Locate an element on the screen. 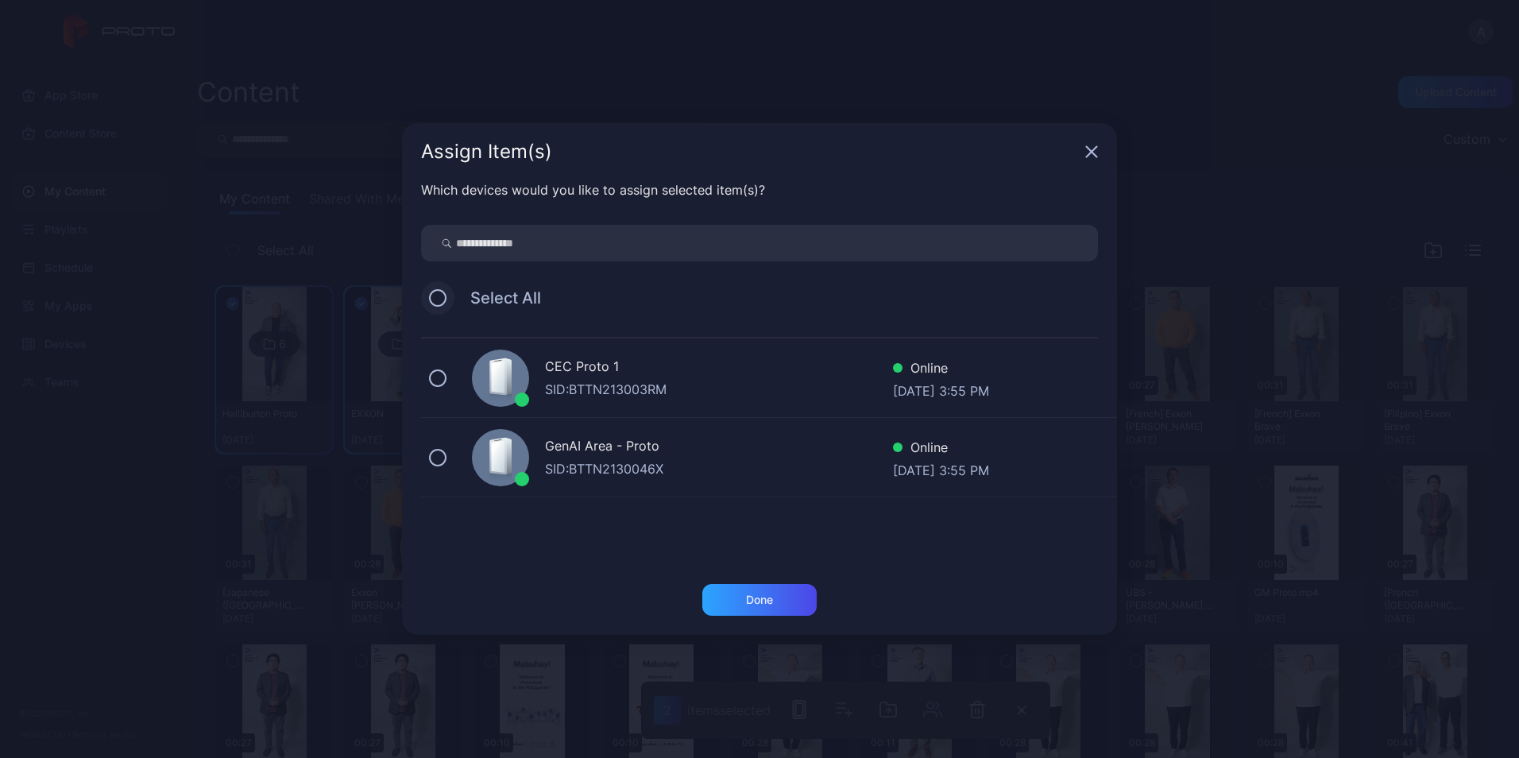  div: SID: BTTN213003RM is located at coordinates (719, 389).